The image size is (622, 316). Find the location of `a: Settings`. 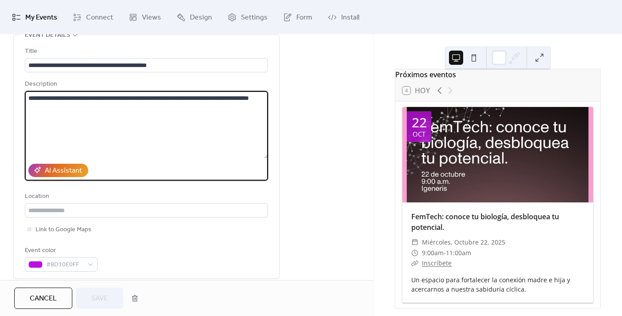

a: Settings is located at coordinates (247, 17).